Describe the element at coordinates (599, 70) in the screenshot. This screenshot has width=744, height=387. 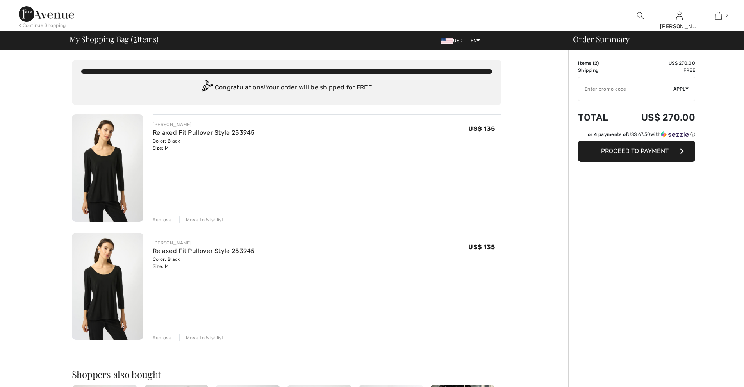
I see `td: Shipping` at that location.